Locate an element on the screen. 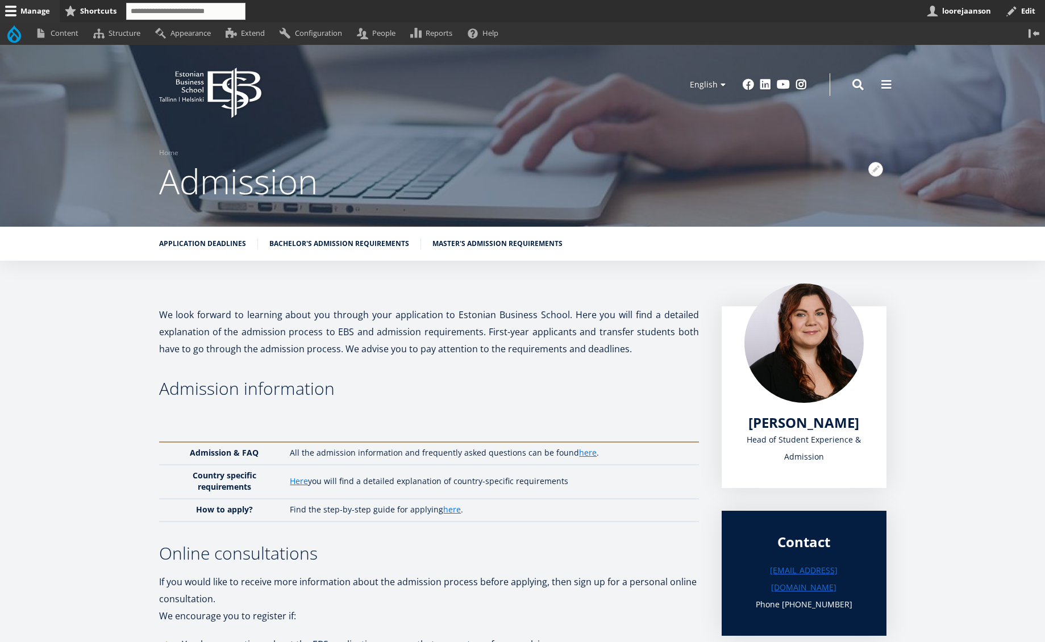 The width and height of the screenshot is (1045, 642). a: Appearance is located at coordinates (185, 33).